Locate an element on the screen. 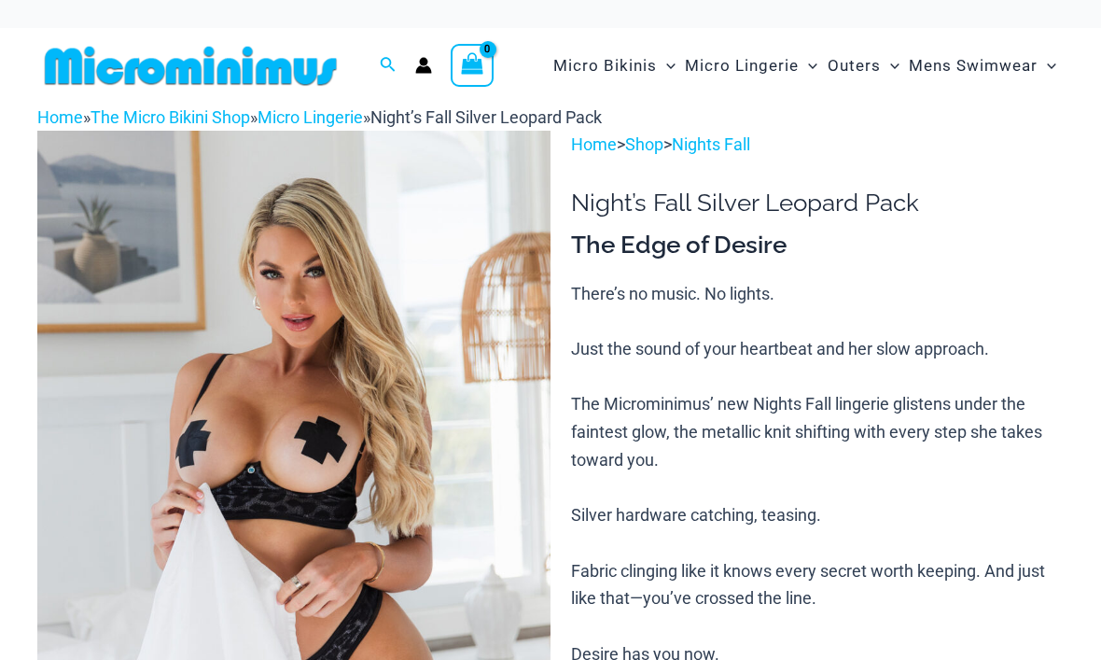 This screenshot has height=660, width=1101. a: Micro LingerieMenu ToggleMenu Toggle is located at coordinates (751, 65).